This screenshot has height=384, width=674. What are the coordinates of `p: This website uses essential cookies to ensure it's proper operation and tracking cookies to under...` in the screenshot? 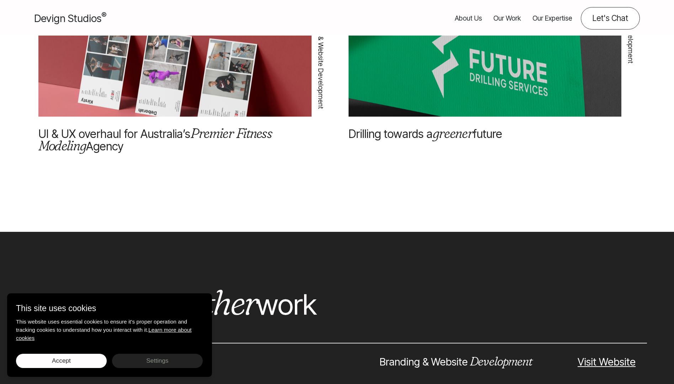 It's located at (109, 330).